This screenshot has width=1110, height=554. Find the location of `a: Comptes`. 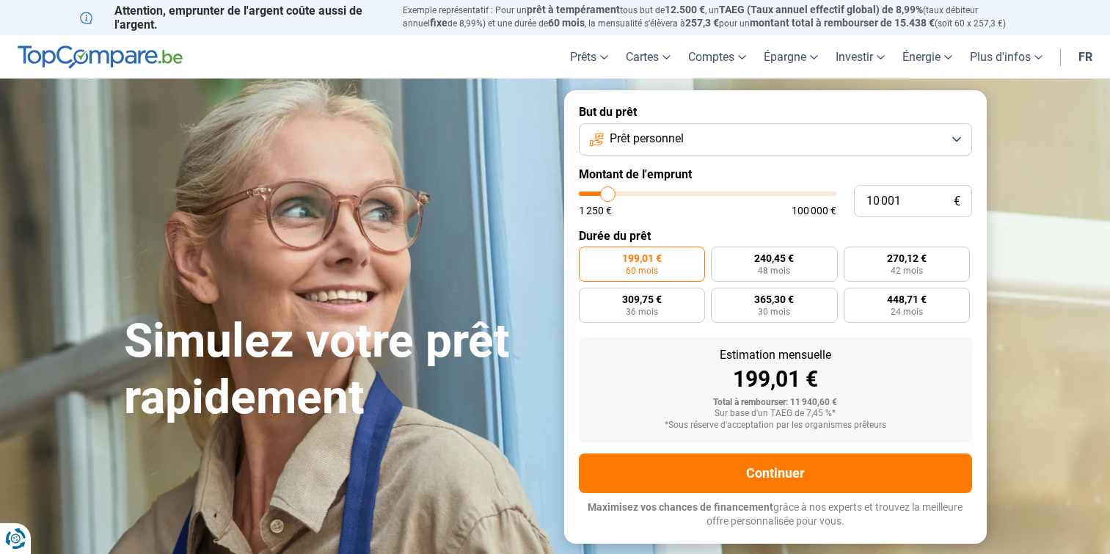

a: Comptes is located at coordinates (717, 57).